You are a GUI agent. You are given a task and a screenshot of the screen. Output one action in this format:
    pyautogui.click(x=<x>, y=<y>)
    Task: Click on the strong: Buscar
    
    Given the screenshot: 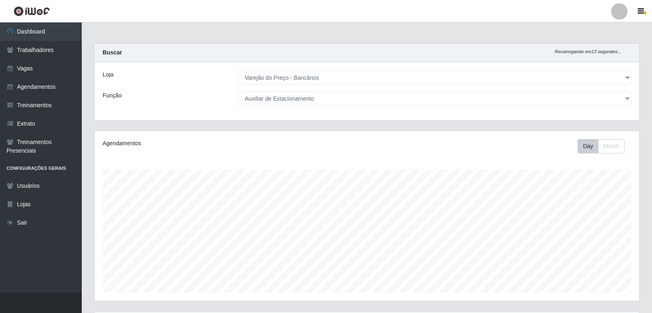 What is the action you would take?
    pyautogui.click(x=112, y=52)
    